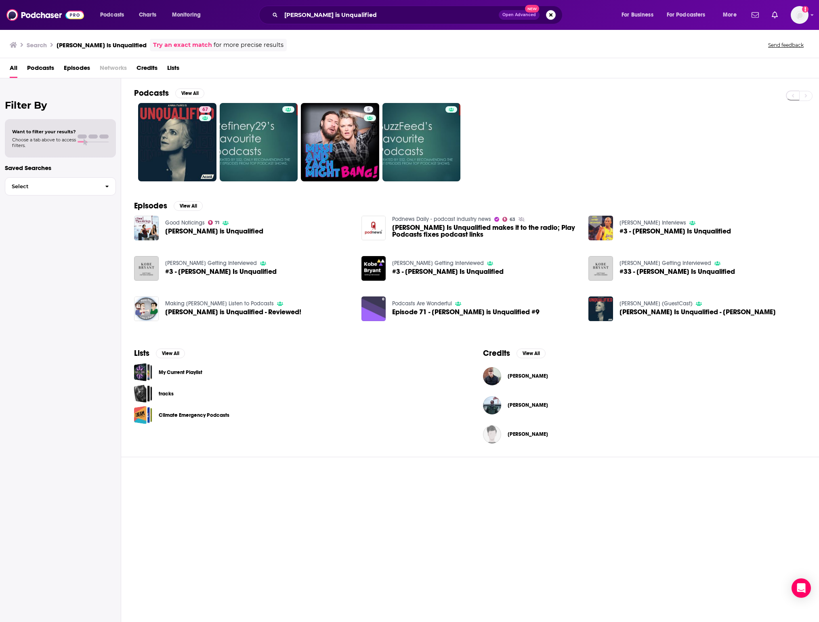 This screenshot has height=622, width=819. Describe the element at coordinates (422, 303) in the screenshot. I see `a: Podcasts Are Wonderful` at that location.